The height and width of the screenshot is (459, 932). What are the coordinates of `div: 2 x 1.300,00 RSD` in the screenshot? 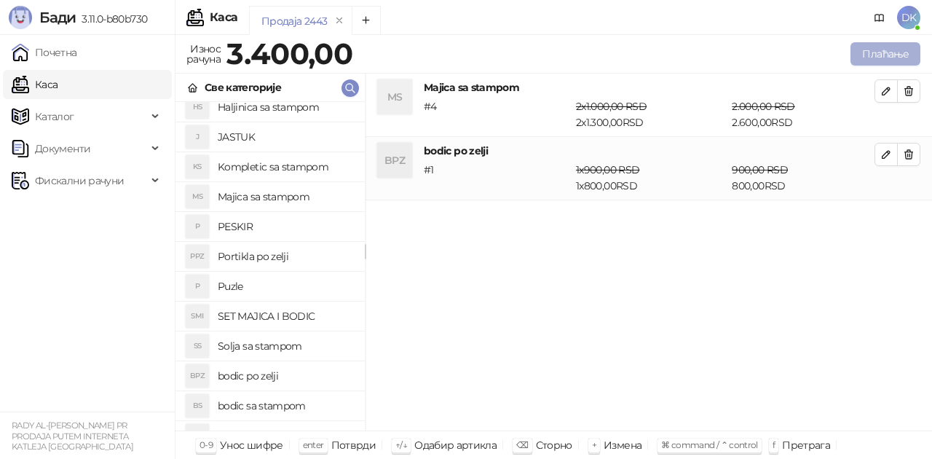 It's located at (651, 114).